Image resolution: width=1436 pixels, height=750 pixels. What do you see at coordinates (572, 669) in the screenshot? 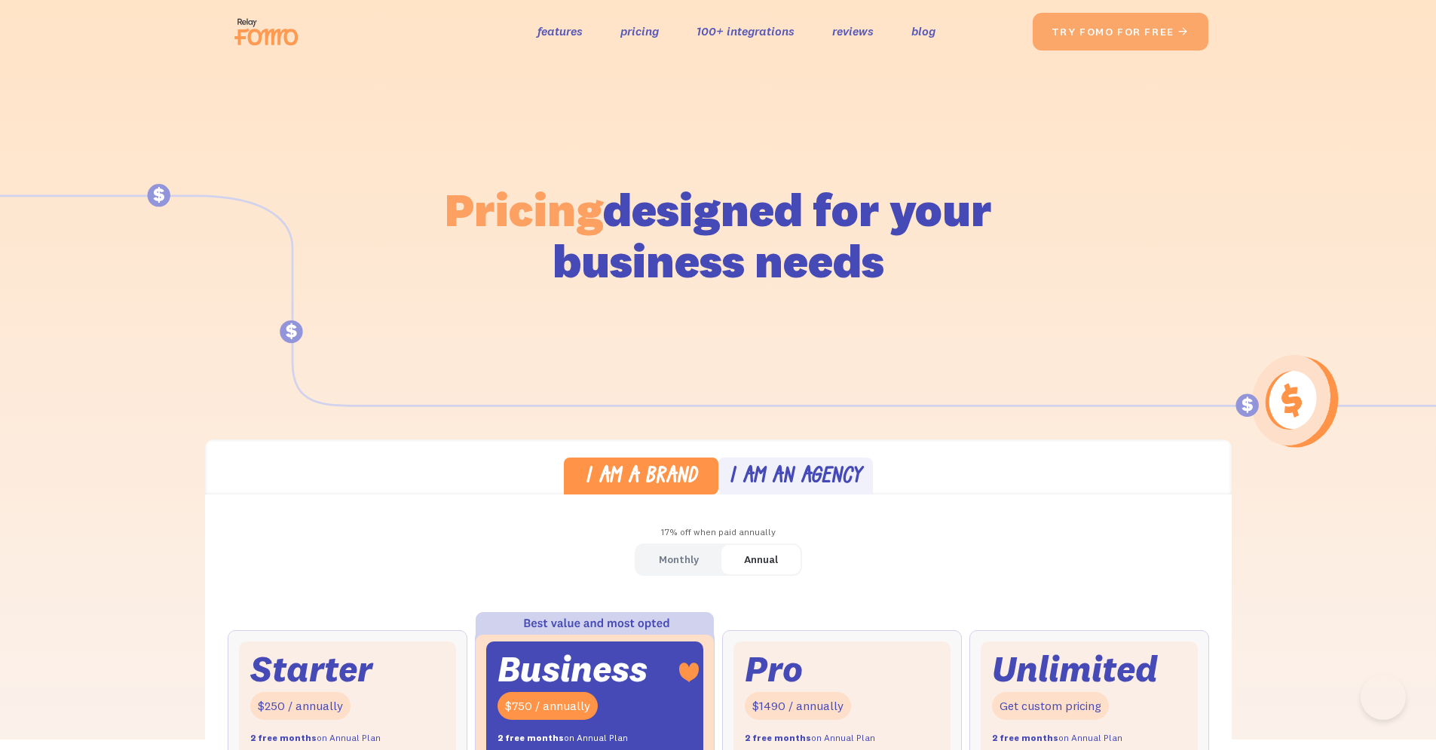
I see `div: Business` at bounding box center [572, 669].